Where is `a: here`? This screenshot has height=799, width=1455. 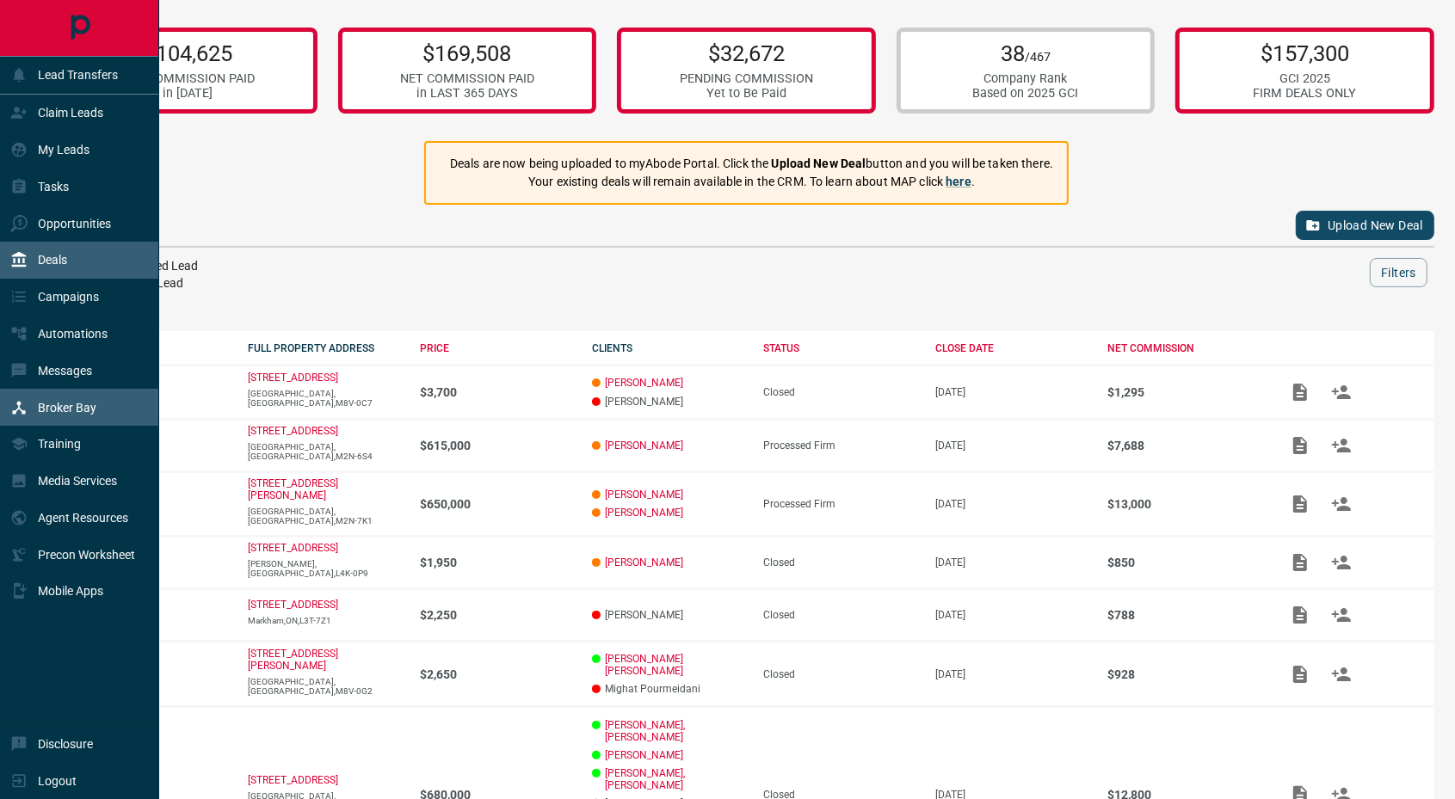 a: here is located at coordinates (959, 182).